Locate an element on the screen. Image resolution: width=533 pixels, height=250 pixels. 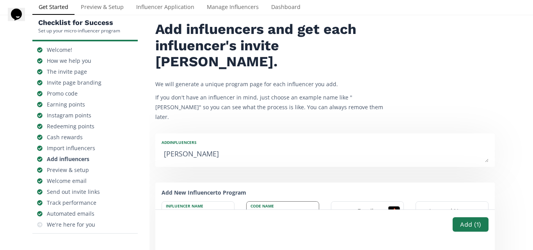
button: Add (1) is located at coordinates (470, 224).